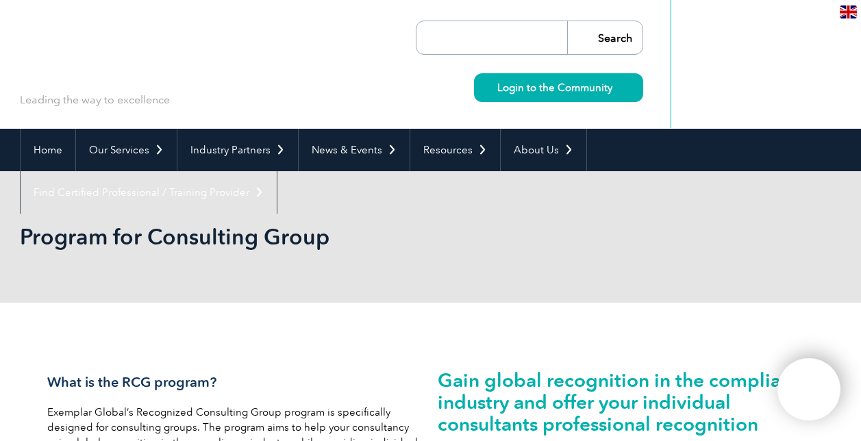  What do you see at coordinates (455, 150) in the screenshot?
I see `a: Resources` at bounding box center [455, 150].